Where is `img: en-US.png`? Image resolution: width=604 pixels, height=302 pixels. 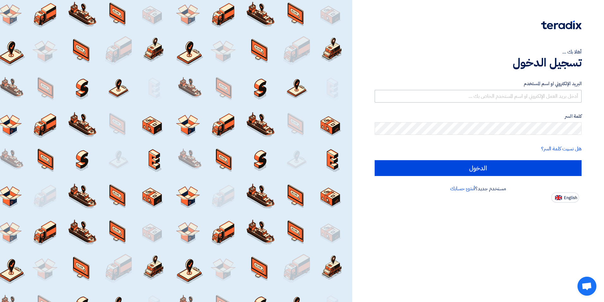
img: en-US.png is located at coordinates (559, 197).